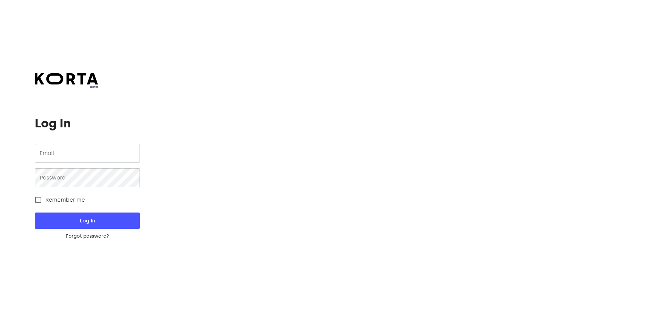 The height and width of the screenshot is (313, 655). I want to click on img: Korta, so click(66, 79).